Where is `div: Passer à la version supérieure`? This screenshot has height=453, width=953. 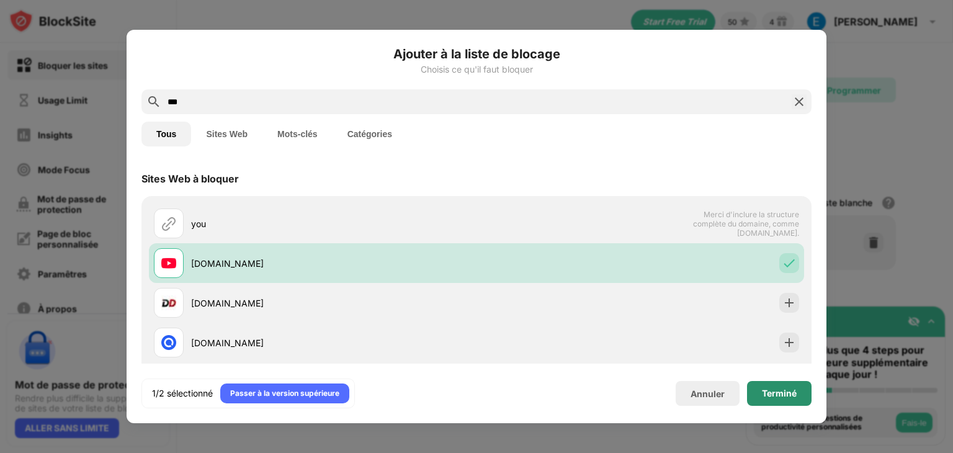 div: Passer à la version supérieure is located at coordinates (285, 393).